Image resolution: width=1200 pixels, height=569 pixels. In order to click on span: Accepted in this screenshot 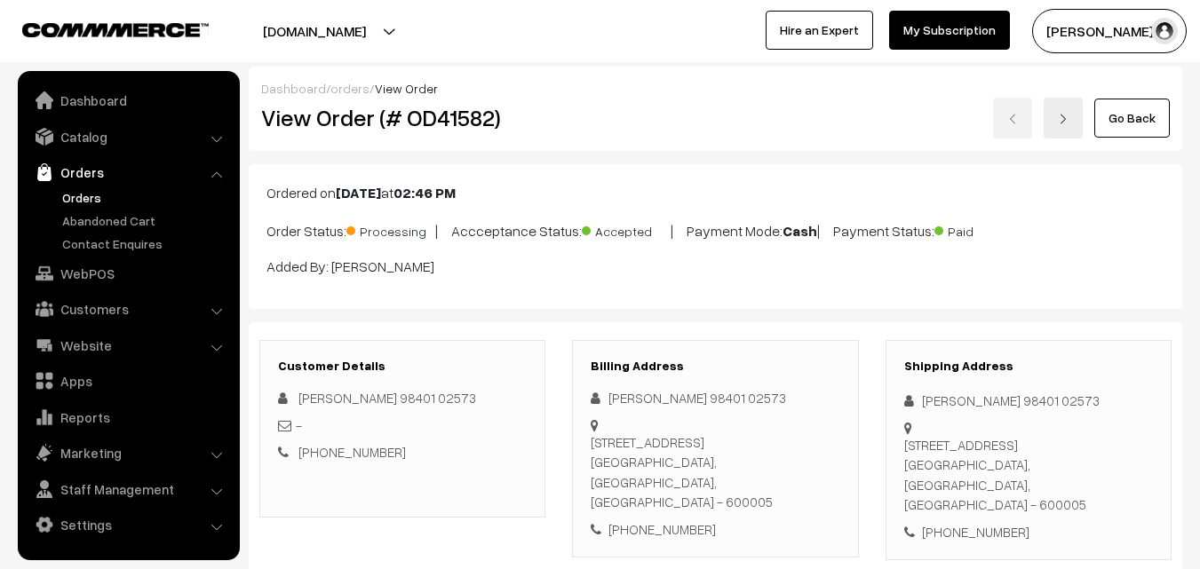, I will do `click(626, 229)`.